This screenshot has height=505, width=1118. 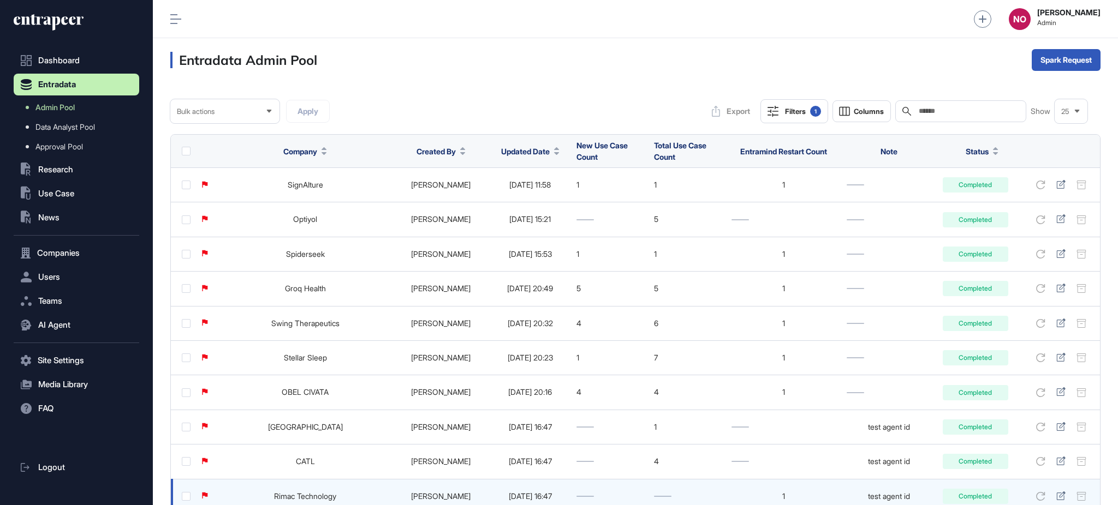 What do you see at coordinates (977, 151) in the screenshot?
I see `span: Status` at bounding box center [977, 151].